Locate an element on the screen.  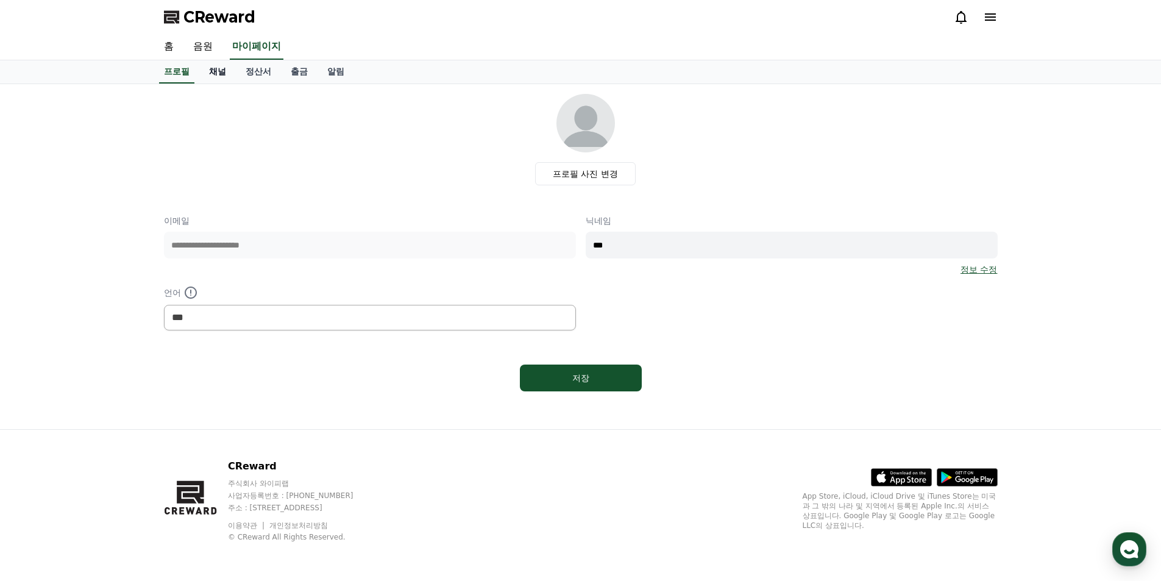
p: 닉네임 is located at coordinates (792, 221).